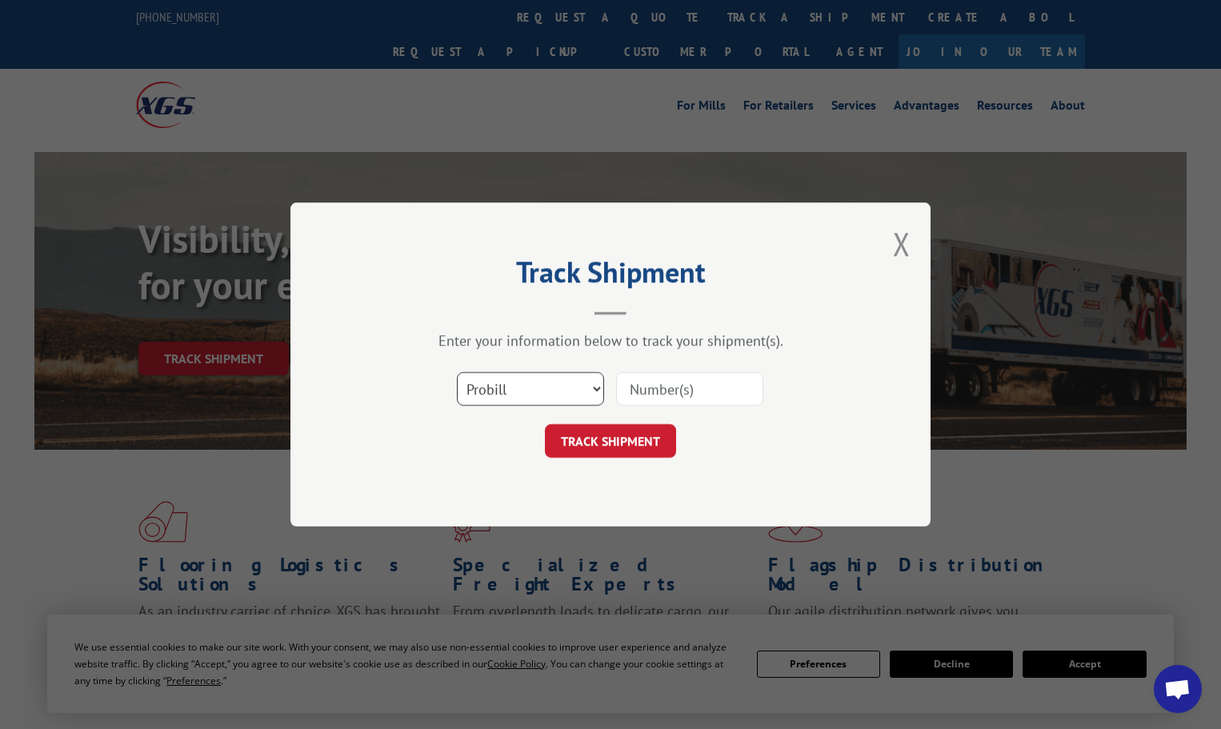 The image size is (1221, 729). What do you see at coordinates (610, 441) in the screenshot?
I see `button: TRACK SHIPMENT` at bounding box center [610, 441].